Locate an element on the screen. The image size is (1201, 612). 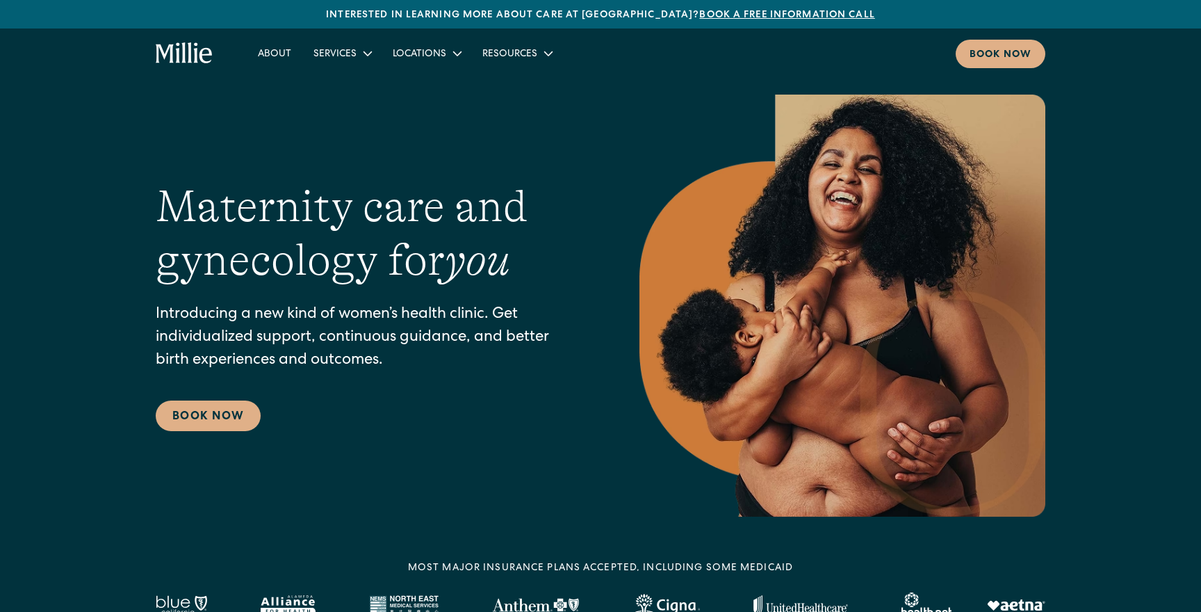
em: you is located at coordinates (478, 260).